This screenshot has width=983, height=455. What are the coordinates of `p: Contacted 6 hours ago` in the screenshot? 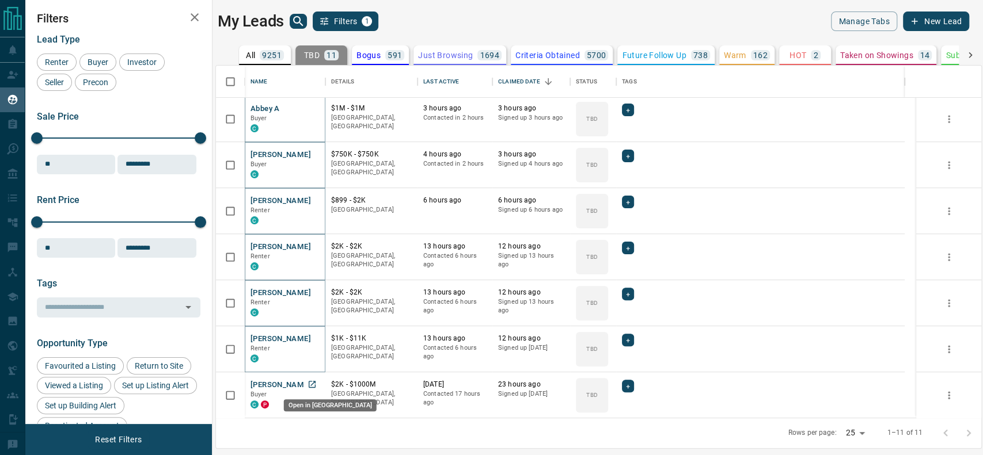 It's located at (455, 260).